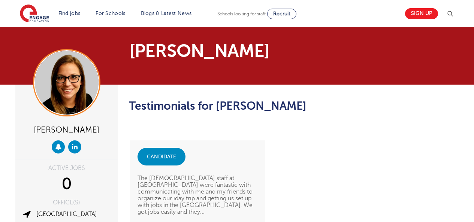  What do you see at coordinates (66, 184) in the screenshot?
I see `div: 0` at bounding box center [66, 184].